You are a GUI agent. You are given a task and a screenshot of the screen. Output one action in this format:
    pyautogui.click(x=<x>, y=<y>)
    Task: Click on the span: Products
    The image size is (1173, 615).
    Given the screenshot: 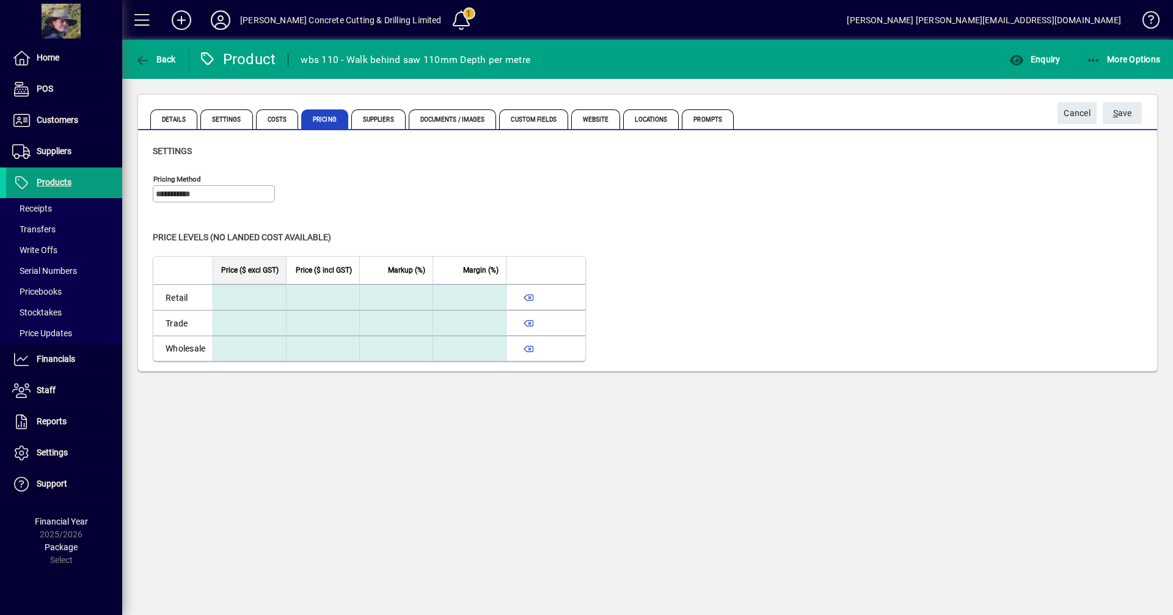 What is the action you would take?
    pyautogui.click(x=54, y=182)
    